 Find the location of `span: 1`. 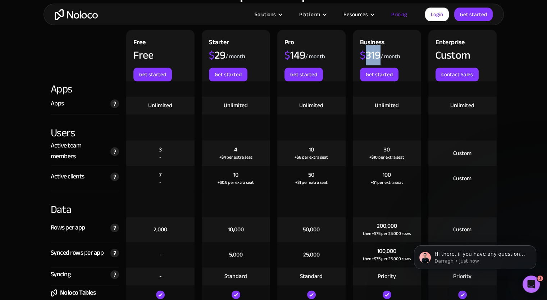

span: 1 is located at coordinates (540, 278).